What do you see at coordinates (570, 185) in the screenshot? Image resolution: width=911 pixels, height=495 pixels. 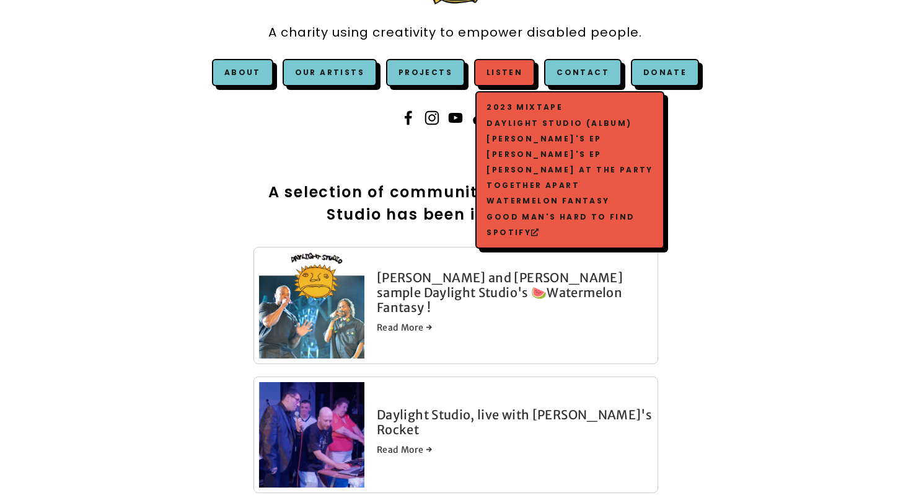 I see `a: Together Apart` at bounding box center [570, 185].